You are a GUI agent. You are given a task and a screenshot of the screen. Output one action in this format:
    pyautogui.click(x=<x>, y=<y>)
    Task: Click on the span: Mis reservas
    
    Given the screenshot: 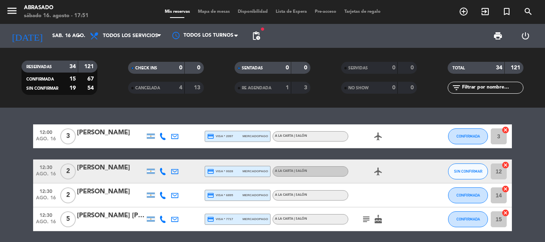 What is the action you would take?
    pyautogui.click(x=177, y=12)
    